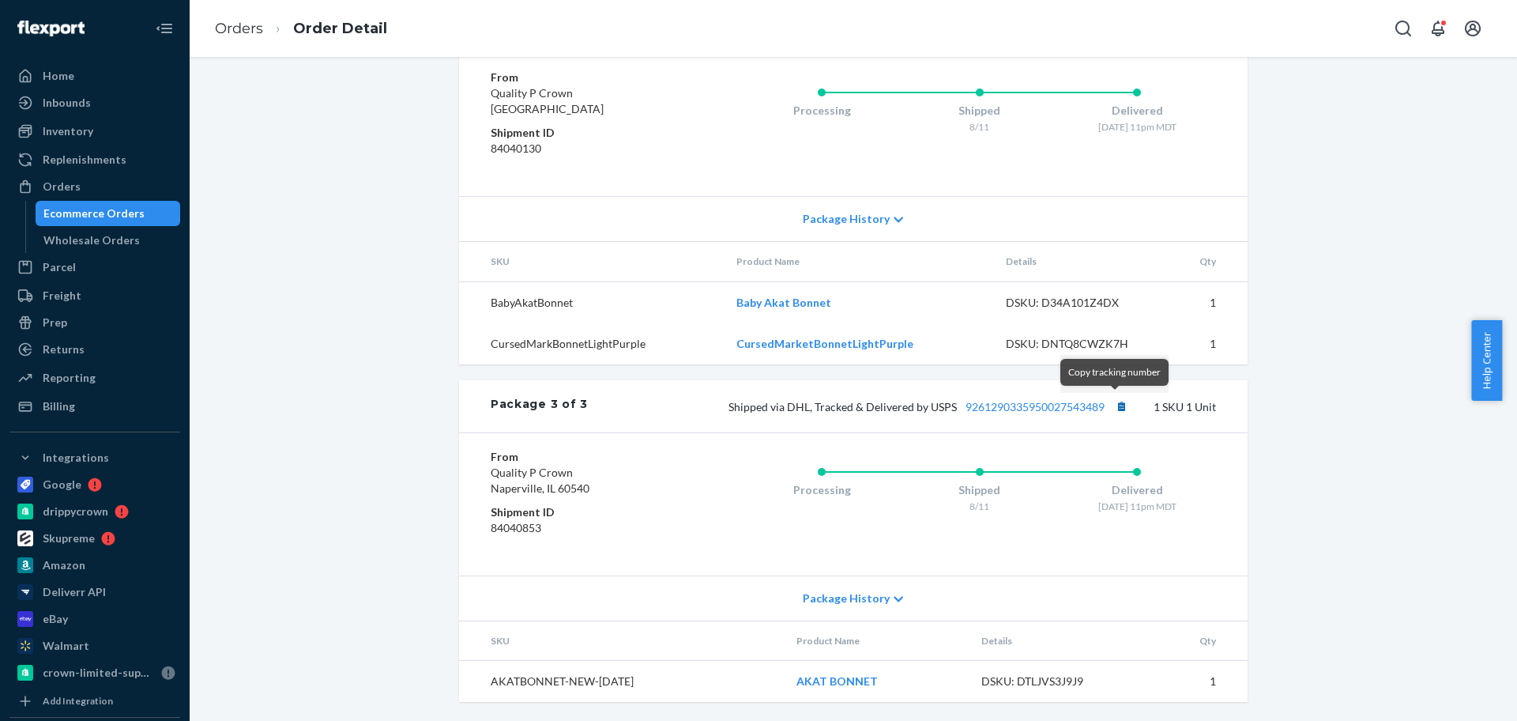 This screenshot has height=721, width=1517. What do you see at coordinates (94, 213) in the screenshot?
I see `div: Ecommerce Orders` at bounding box center [94, 213].